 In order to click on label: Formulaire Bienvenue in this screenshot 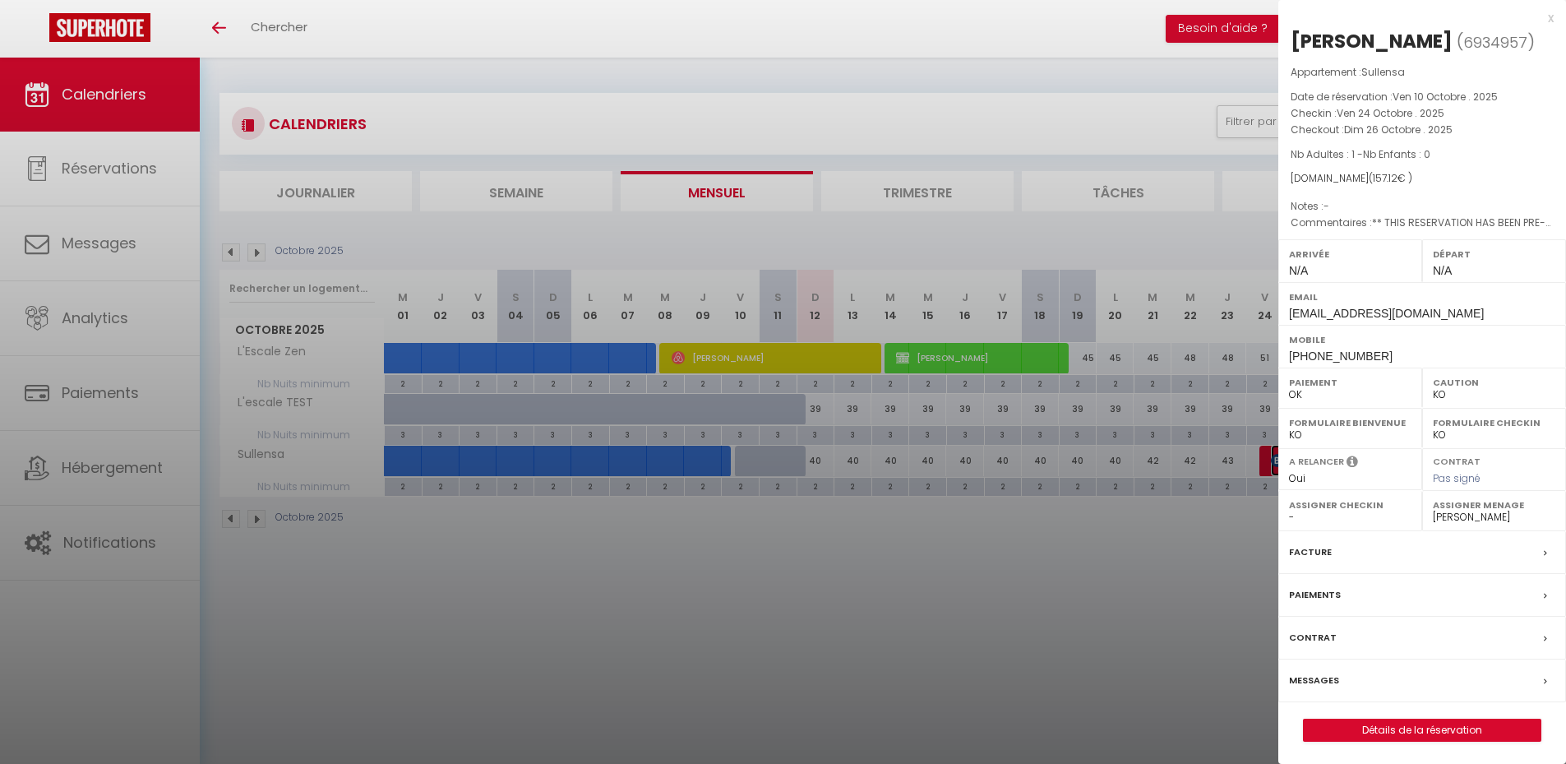, I will do `click(1350, 423)`.